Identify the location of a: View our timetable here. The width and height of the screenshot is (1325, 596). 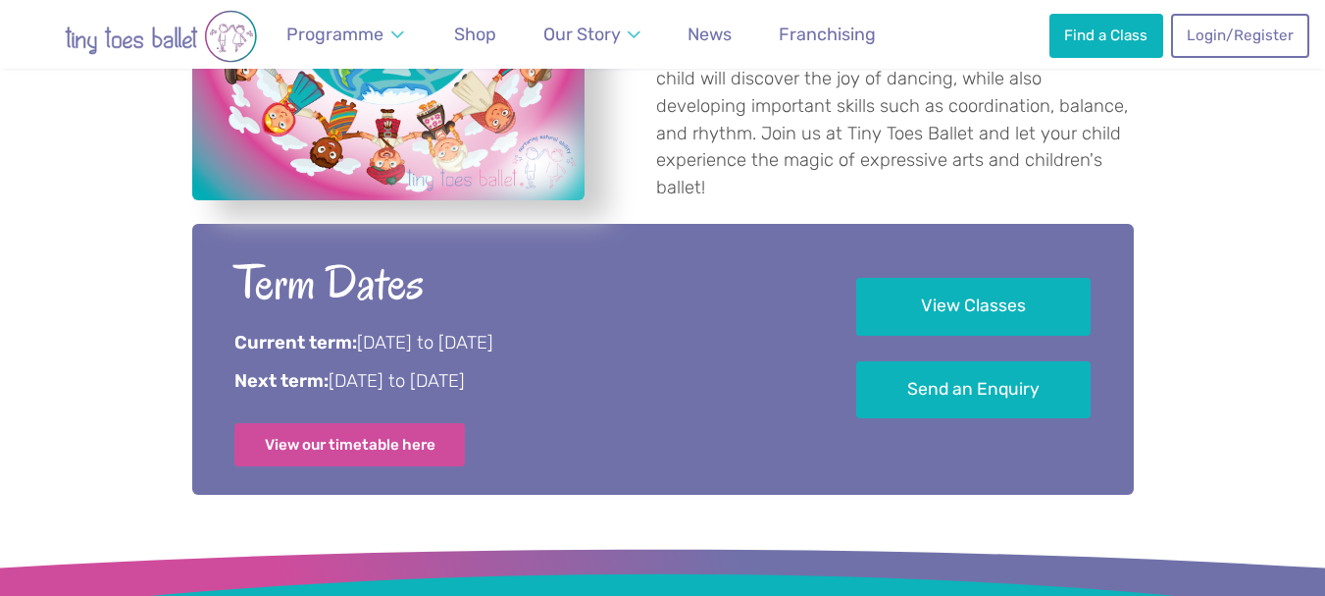
(350, 444).